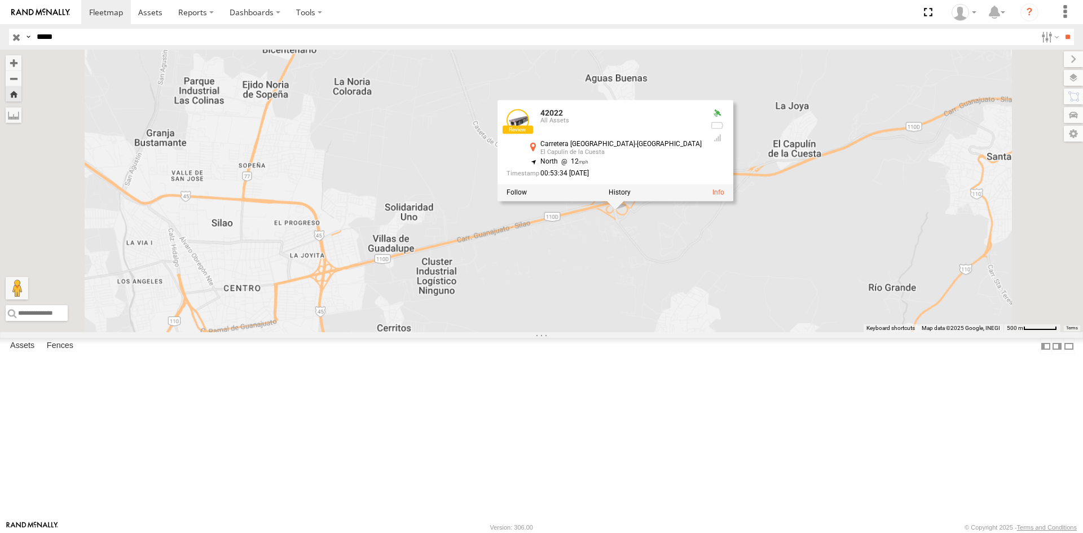  Describe the element at coordinates (621, 121) in the screenshot. I see `div: All Assets` at that location.